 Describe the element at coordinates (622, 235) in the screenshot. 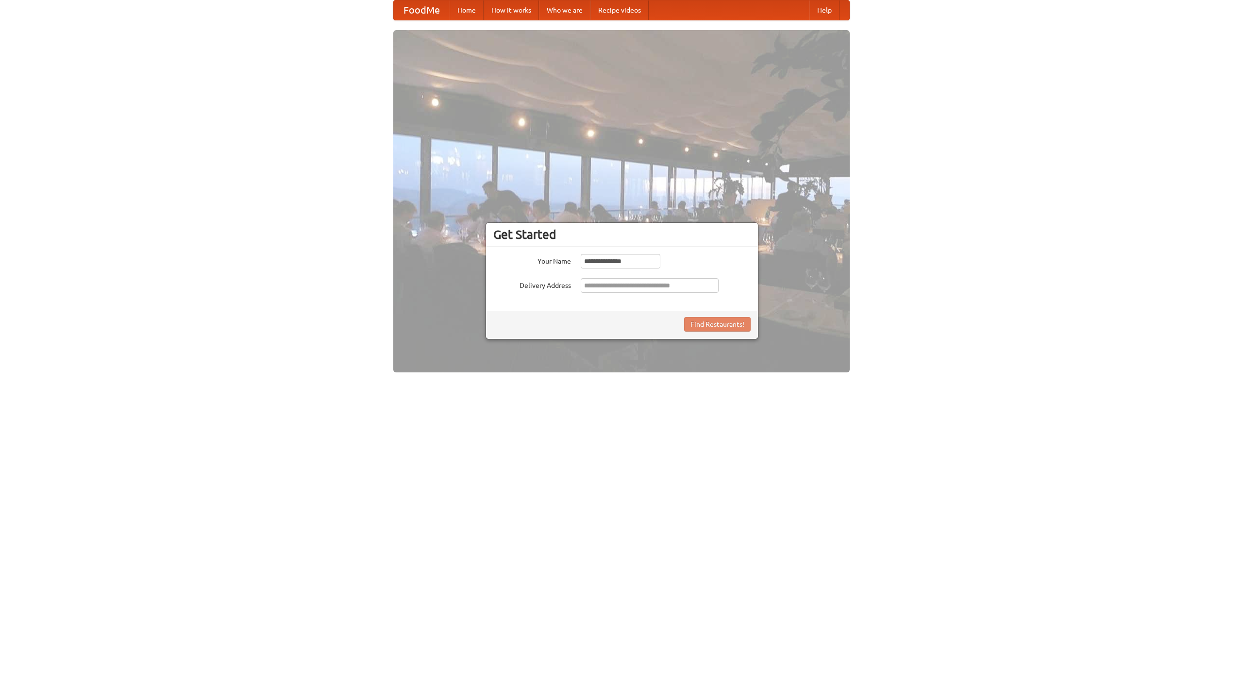

I see `h3: Get Started` at that location.